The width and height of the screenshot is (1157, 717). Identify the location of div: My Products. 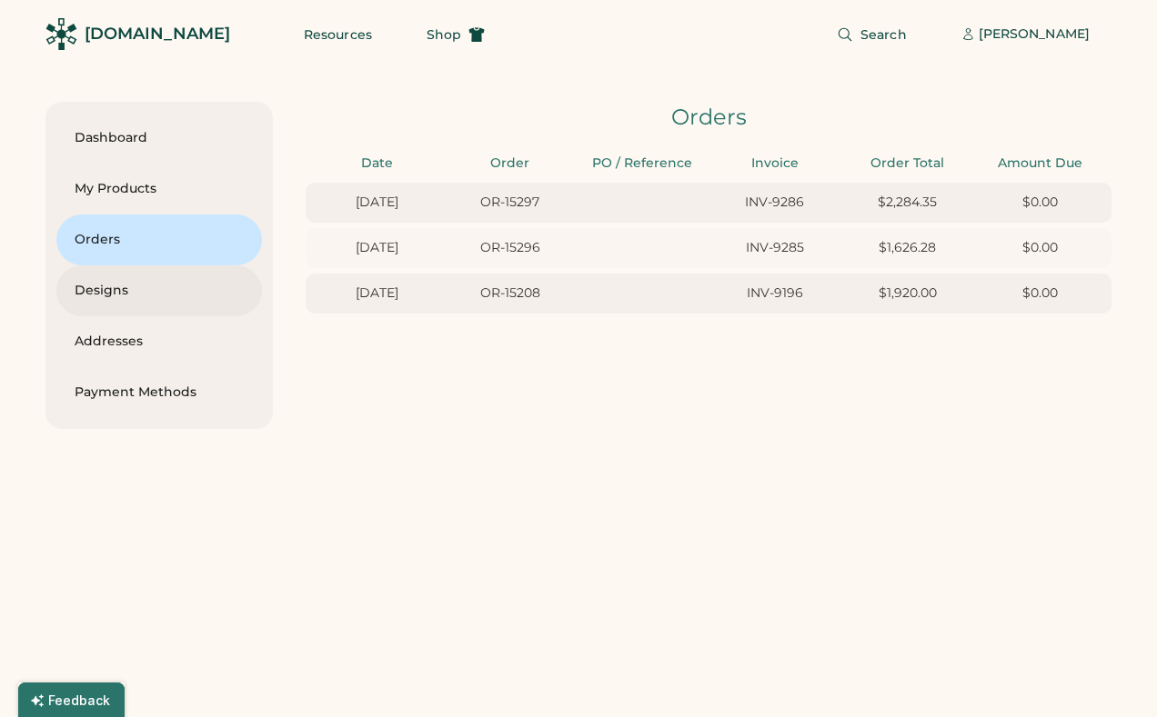
(159, 189).